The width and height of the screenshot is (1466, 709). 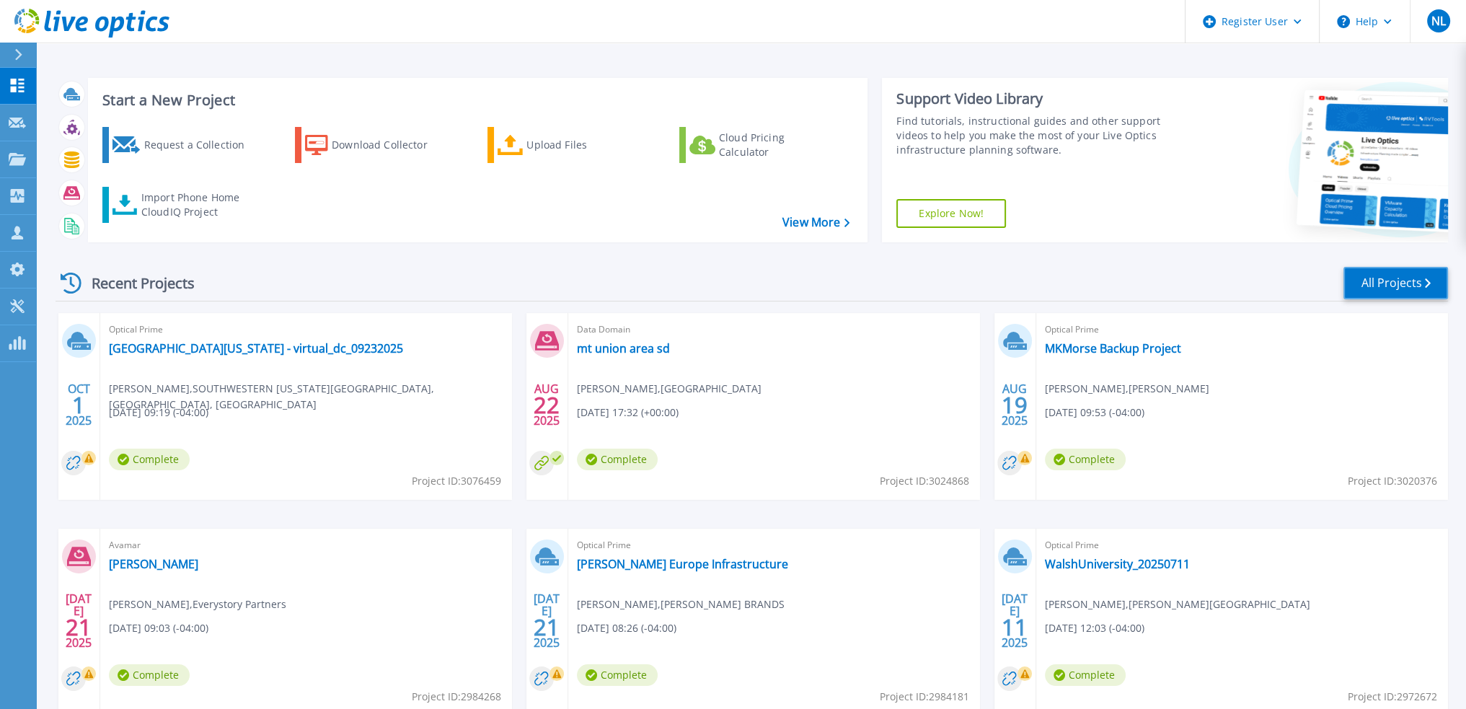 What do you see at coordinates (456, 481) in the screenshot?
I see `span: Project ID: 3076459` at bounding box center [456, 481].